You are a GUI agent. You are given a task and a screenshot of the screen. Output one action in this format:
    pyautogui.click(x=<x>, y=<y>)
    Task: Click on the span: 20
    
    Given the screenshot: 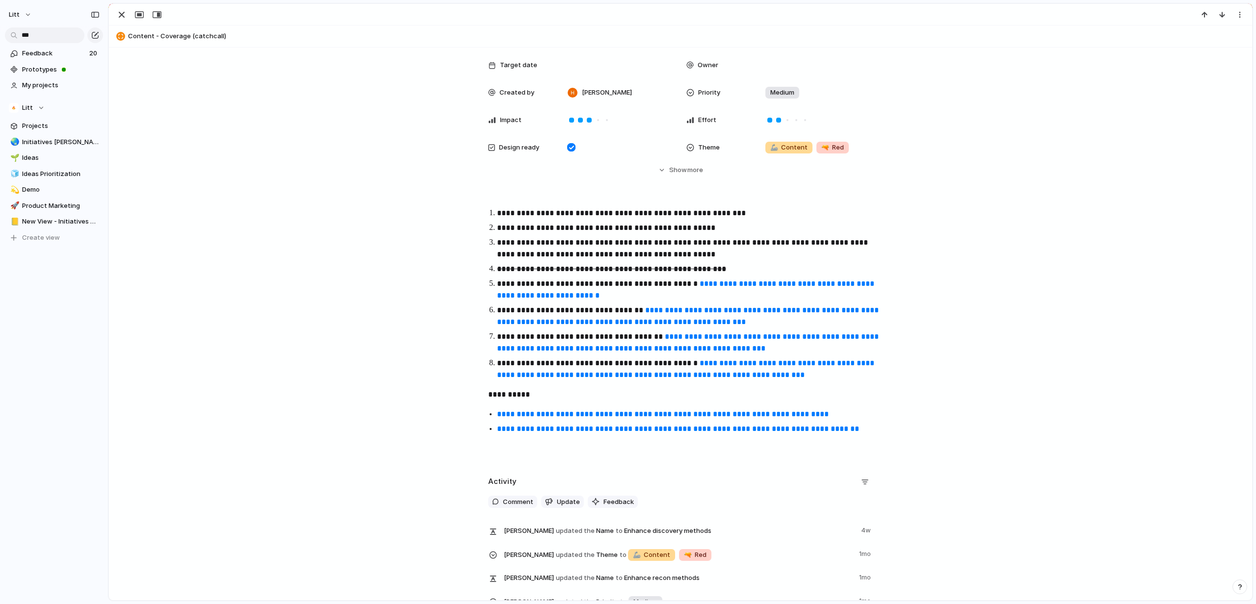 What is the action you would take?
    pyautogui.click(x=94, y=53)
    